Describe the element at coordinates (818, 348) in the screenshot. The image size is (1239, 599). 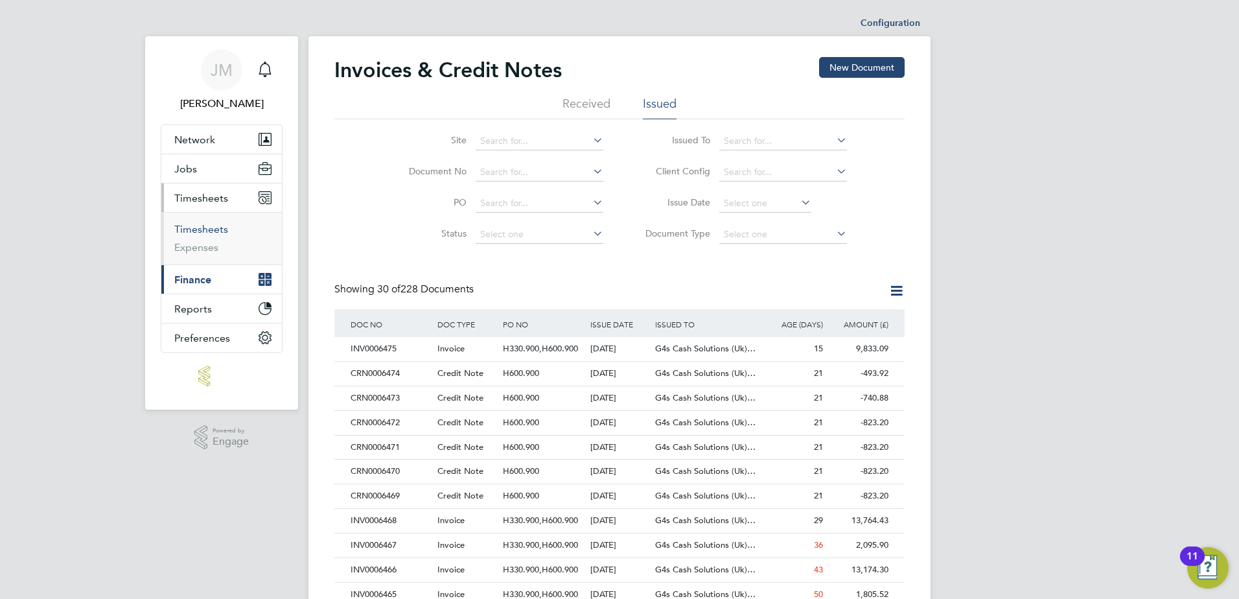
I see `span: 15` at that location.